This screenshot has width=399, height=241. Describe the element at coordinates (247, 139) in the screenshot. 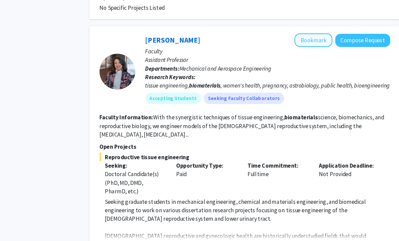

I see `p: Open Projects` at that location.